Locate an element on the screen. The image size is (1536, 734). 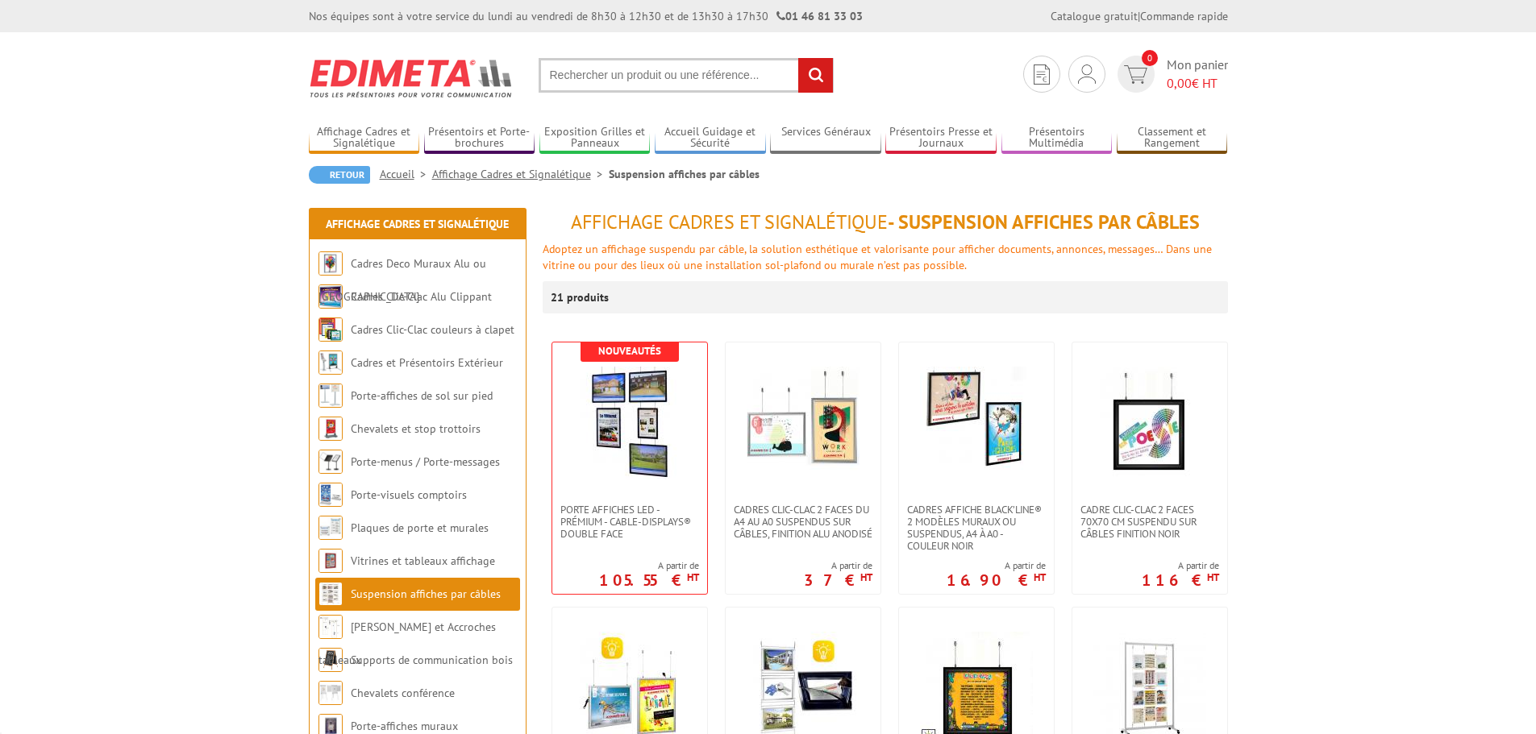
img: Cadre Clic-Clac 2 faces 70x70 cm suspendu sur câbles finition noir is located at coordinates (1149, 423).